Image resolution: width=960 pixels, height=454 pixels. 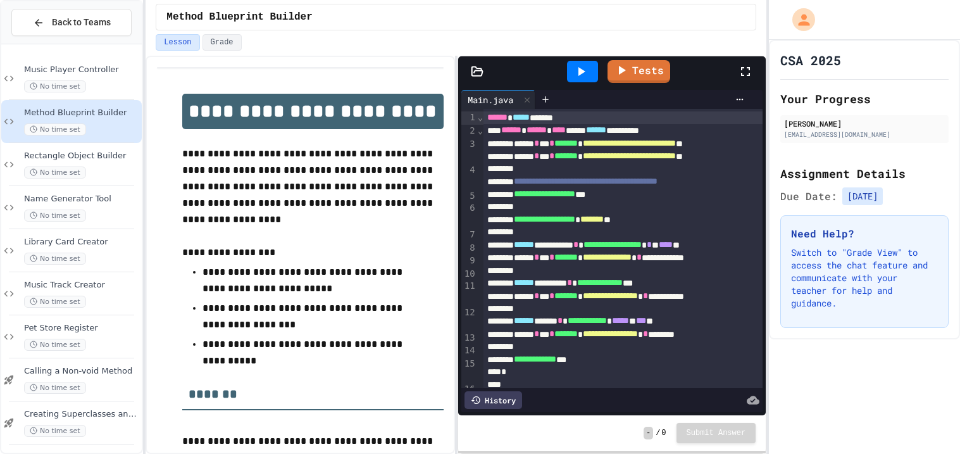 What do you see at coordinates (82, 414) in the screenshot?
I see `span: Creating Superclasses and Subclasses` at bounding box center [82, 414].